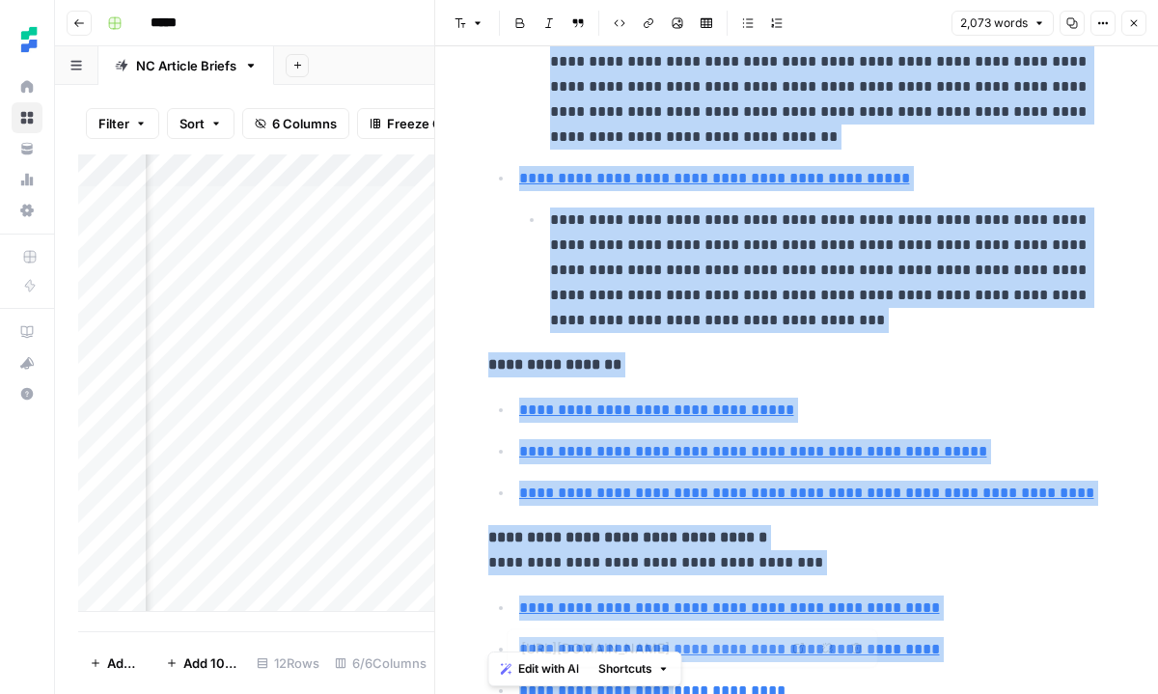 This screenshot has height=694, width=1158. I want to click on a: Your Data, so click(27, 149).